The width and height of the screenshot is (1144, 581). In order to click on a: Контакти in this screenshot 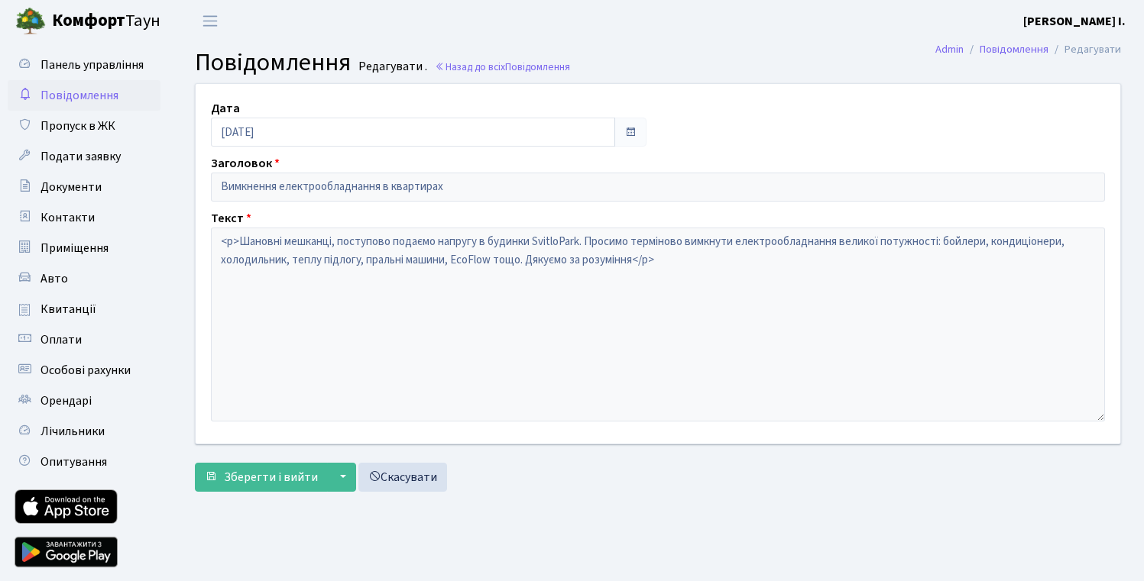, I will do `click(84, 218)`.